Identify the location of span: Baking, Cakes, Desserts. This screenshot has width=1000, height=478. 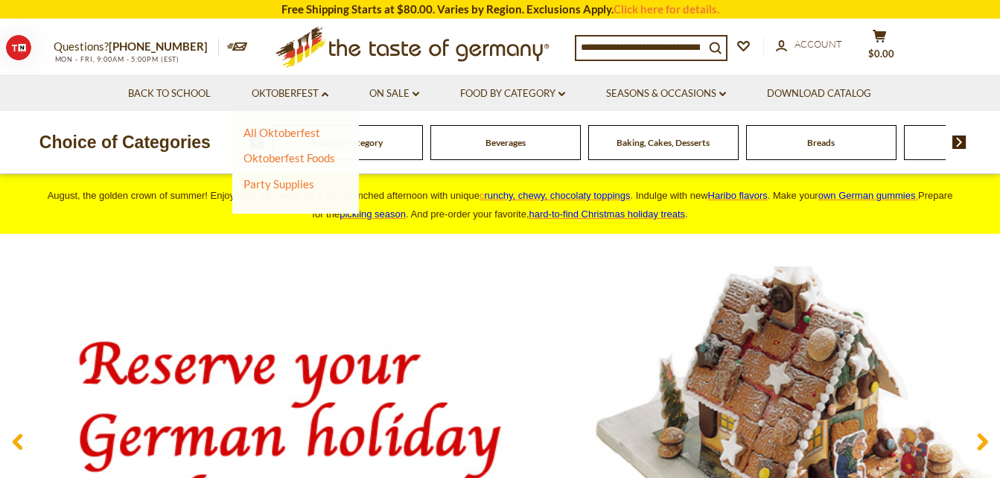
(662, 142).